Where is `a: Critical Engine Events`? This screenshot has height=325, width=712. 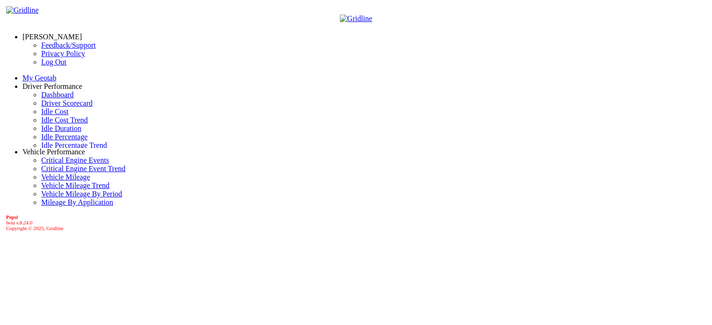 a: Critical Engine Events is located at coordinates (75, 160).